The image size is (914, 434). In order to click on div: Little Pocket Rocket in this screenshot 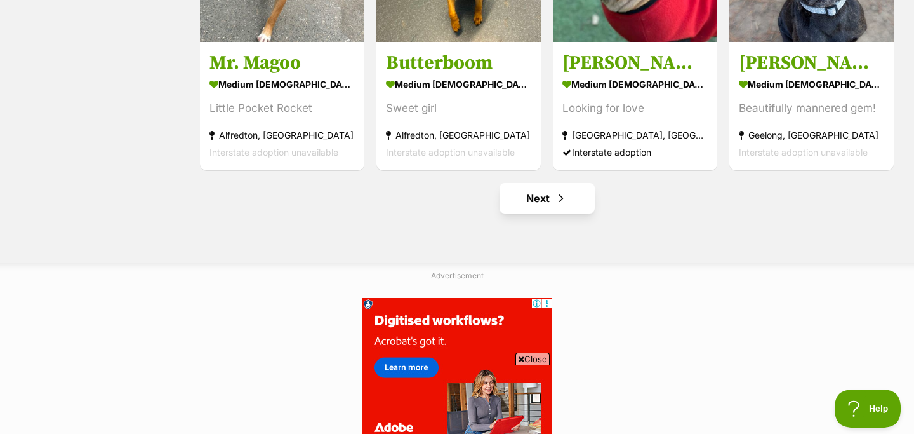, I will do `click(282, 108)`.